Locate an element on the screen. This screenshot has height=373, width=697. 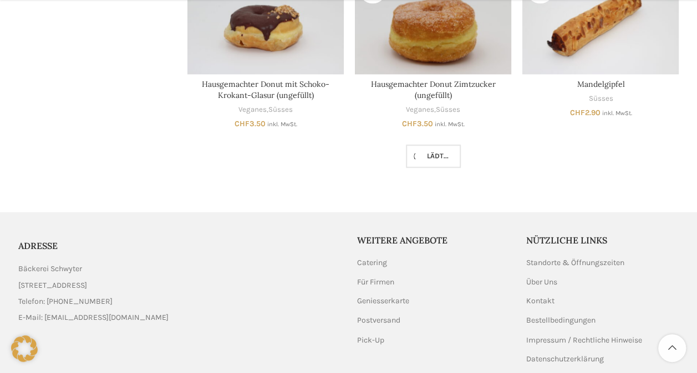
a: Catering is located at coordinates (372, 263).